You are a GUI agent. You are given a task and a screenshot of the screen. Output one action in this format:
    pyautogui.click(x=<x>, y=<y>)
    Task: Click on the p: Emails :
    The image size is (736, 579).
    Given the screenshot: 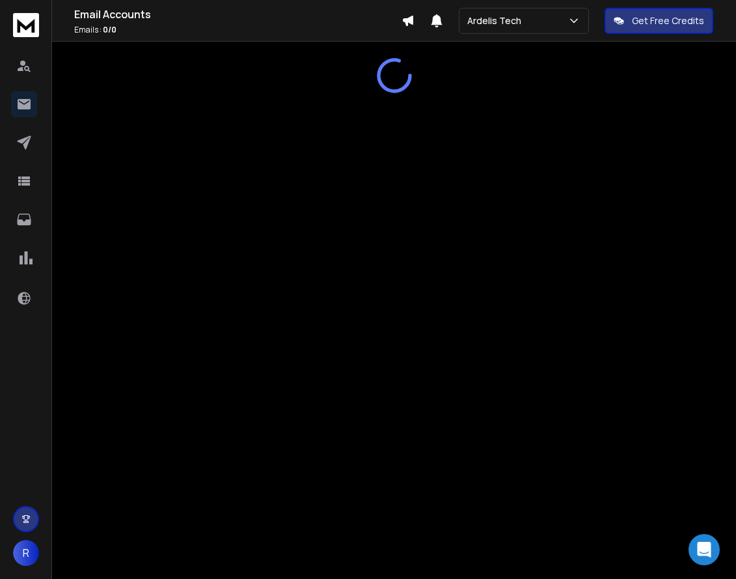 What is the action you would take?
    pyautogui.click(x=238, y=30)
    